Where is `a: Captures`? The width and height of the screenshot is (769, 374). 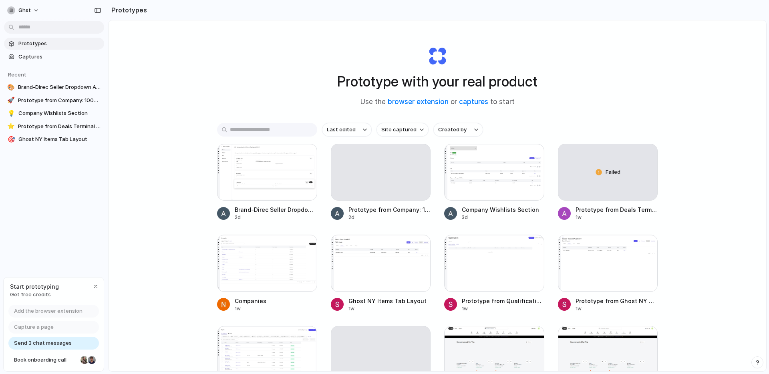 a: Captures is located at coordinates (54, 57).